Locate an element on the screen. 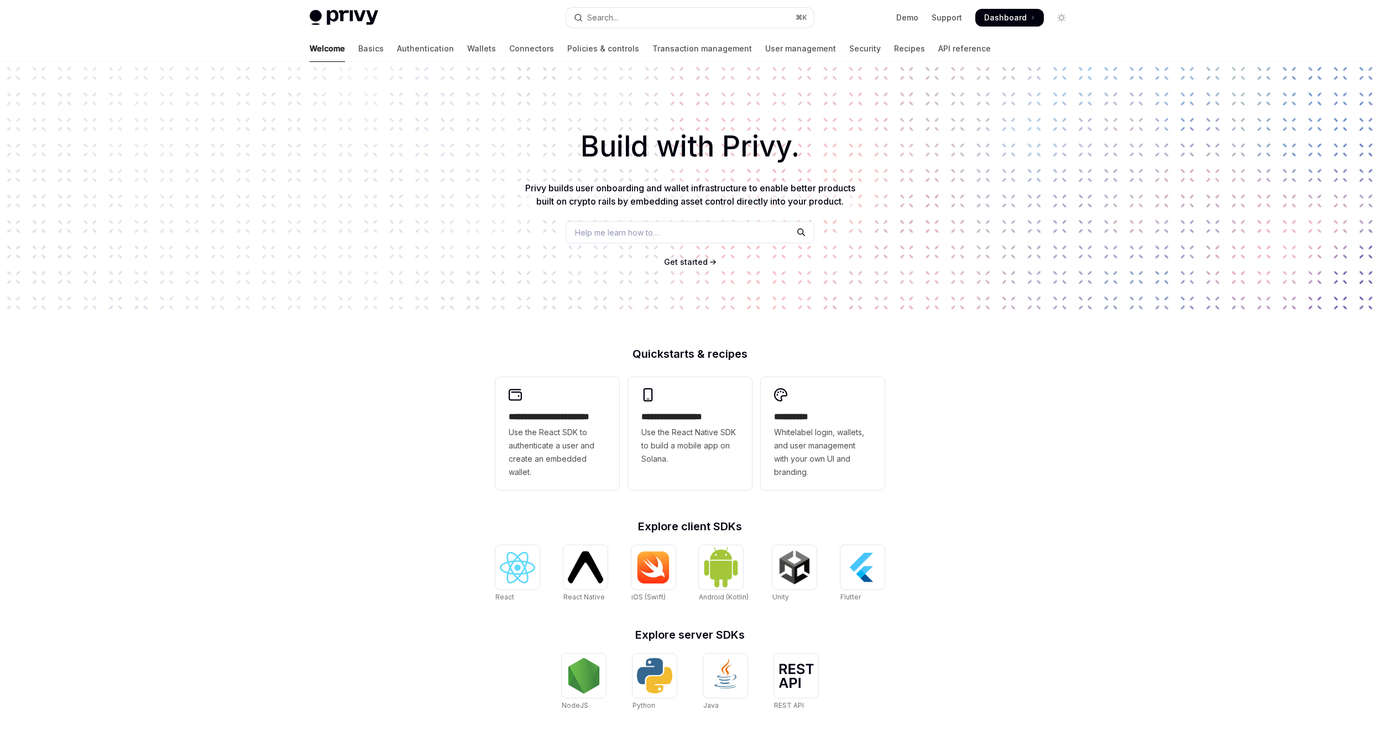 The image size is (1380, 731). img: Java is located at coordinates (725, 675).